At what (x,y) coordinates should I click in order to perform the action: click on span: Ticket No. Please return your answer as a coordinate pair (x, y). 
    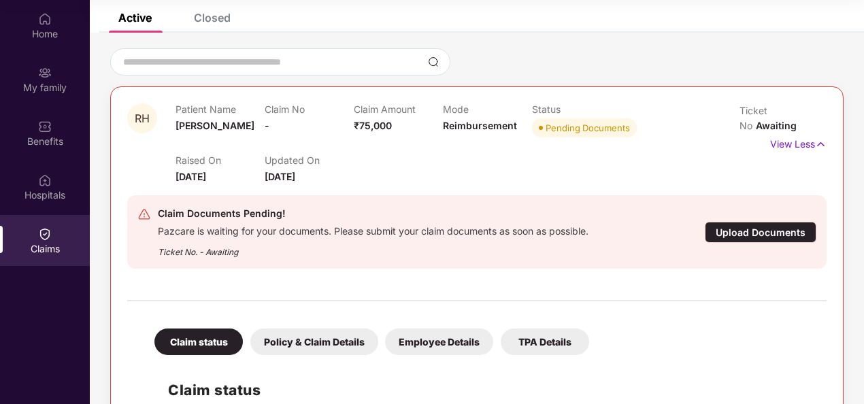
    Looking at the image, I should click on (753, 118).